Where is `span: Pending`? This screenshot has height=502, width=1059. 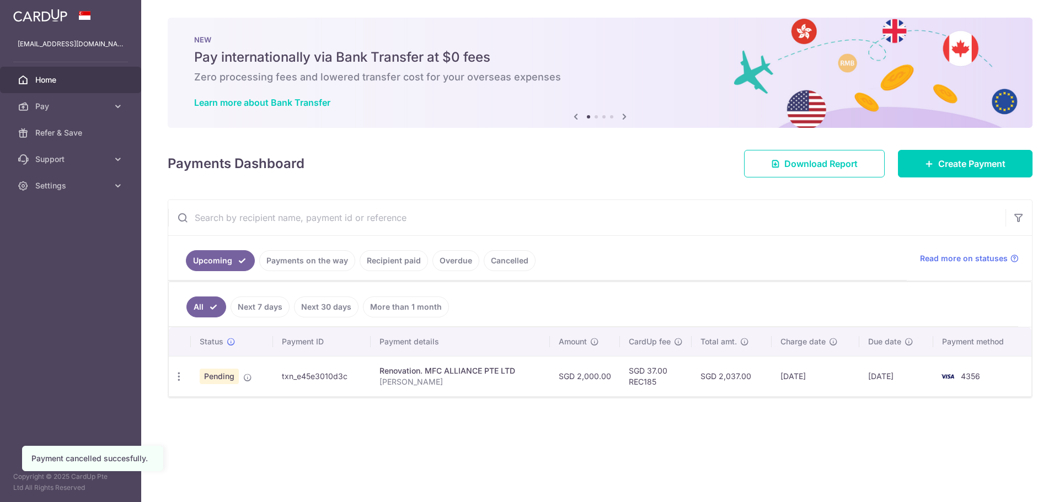 span: Pending is located at coordinates (219, 377).